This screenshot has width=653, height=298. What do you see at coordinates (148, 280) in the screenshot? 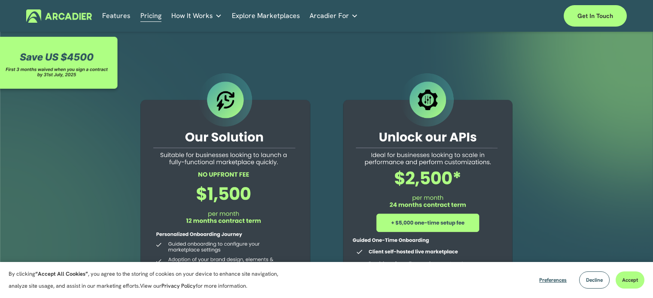
I see `p: By clicking , you agree to the storing of cookies on your device to enhance site navigation, anal...` at bounding box center [148, 280].